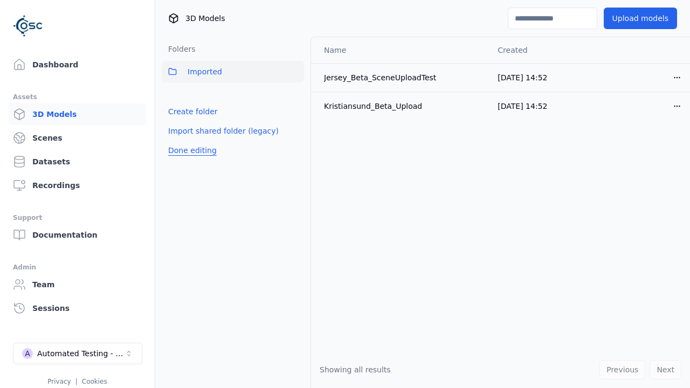 The width and height of the screenshot is (690, 388). Describe the element at coordinates (27, 354) in the screenshot. I see `div: A` at that location.